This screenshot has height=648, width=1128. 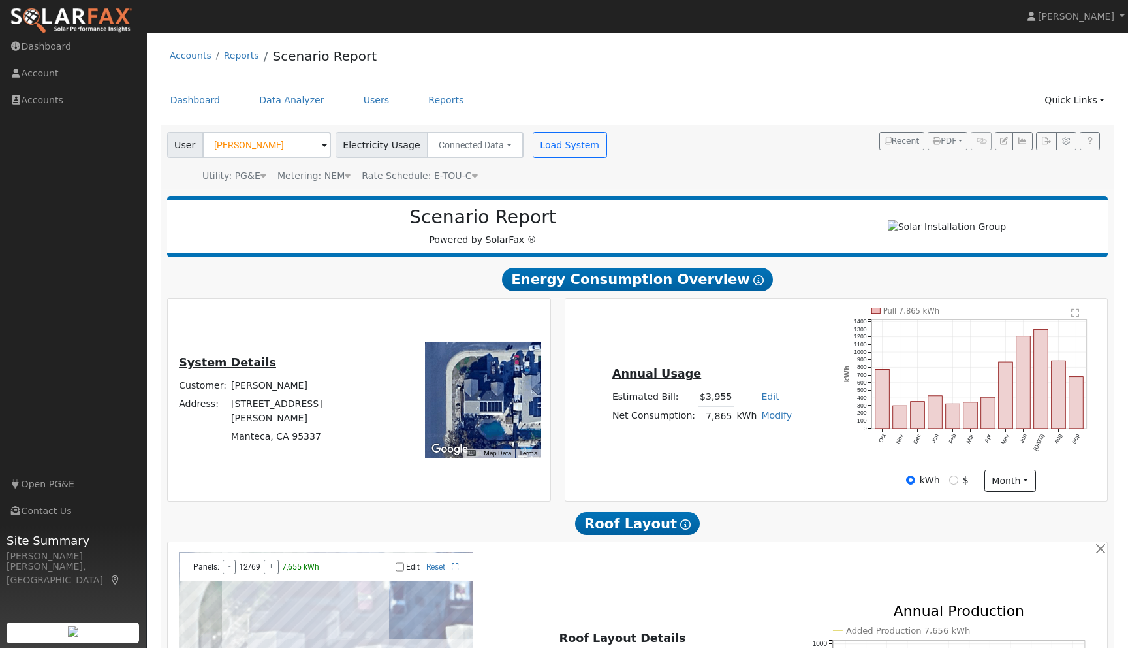 What do you see at coordinates (1010, 481) in the screenshot?
I see `button: month` at bounding box center [1010, 481].